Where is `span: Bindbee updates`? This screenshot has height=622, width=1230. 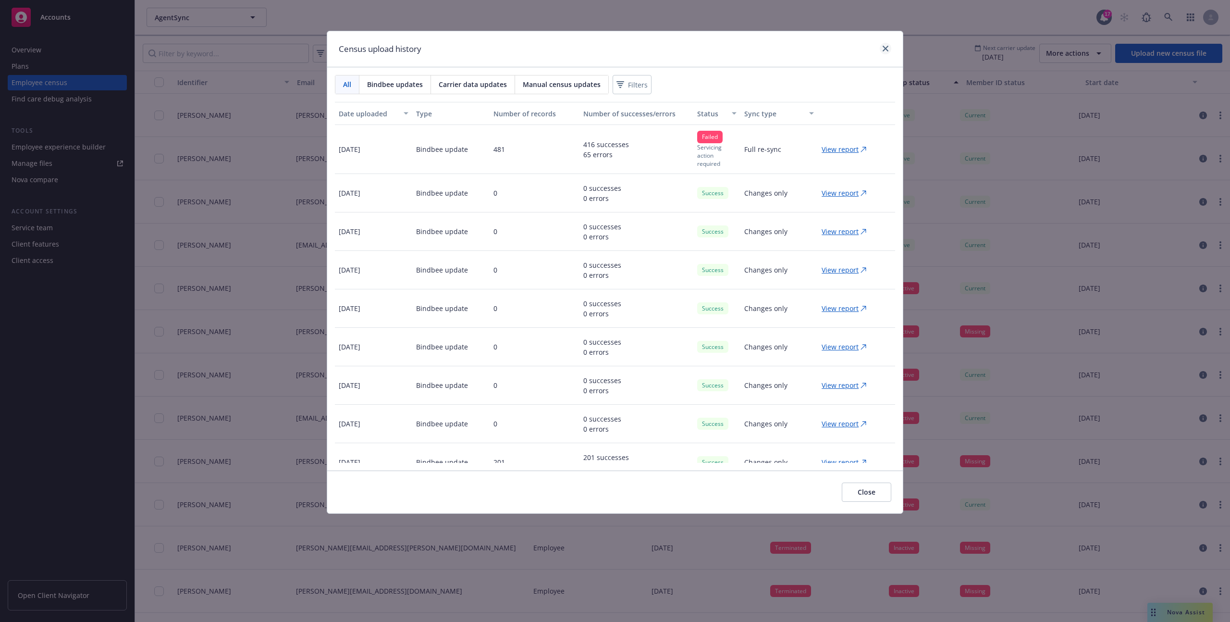 span: Bindbee updates is located at coordinates (395, 84).